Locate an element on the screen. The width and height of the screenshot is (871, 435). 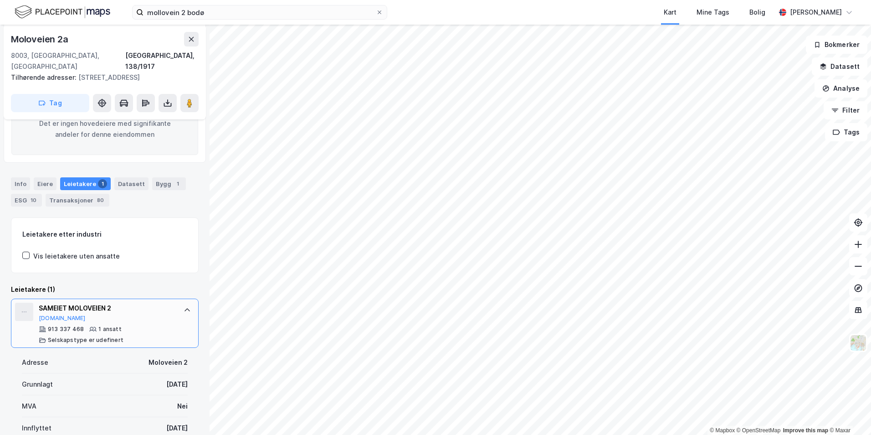
button: Tag is located at coordinates (50, 103).